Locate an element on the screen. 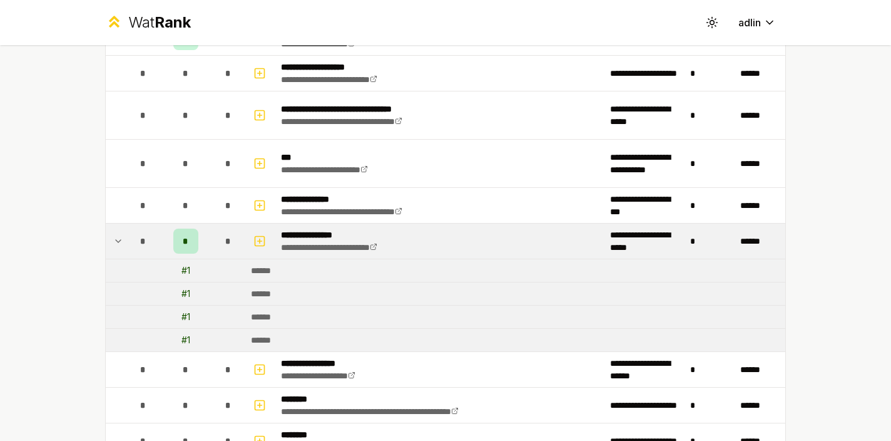  button: adlin is located at coordinates (757, 23).